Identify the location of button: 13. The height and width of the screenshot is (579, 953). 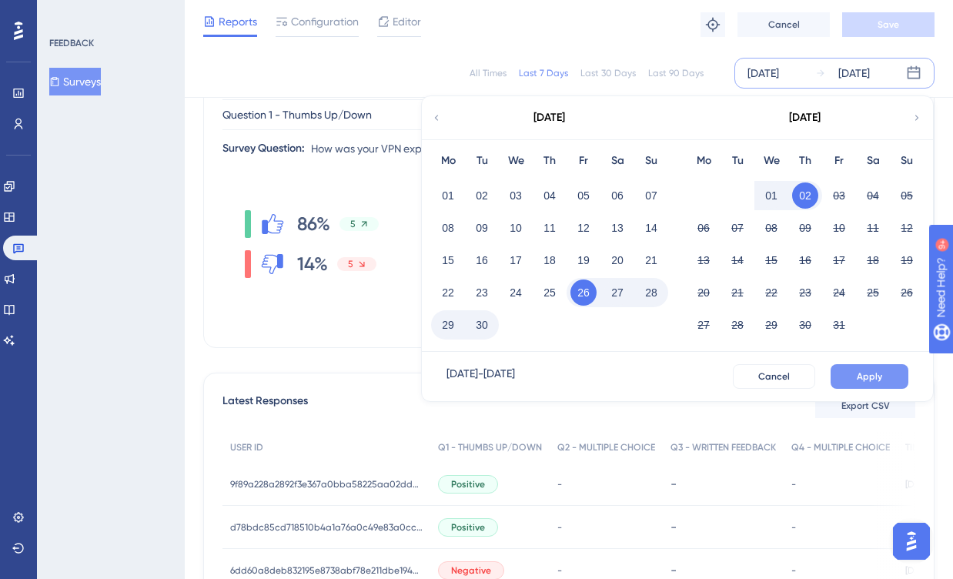
(704, 260).